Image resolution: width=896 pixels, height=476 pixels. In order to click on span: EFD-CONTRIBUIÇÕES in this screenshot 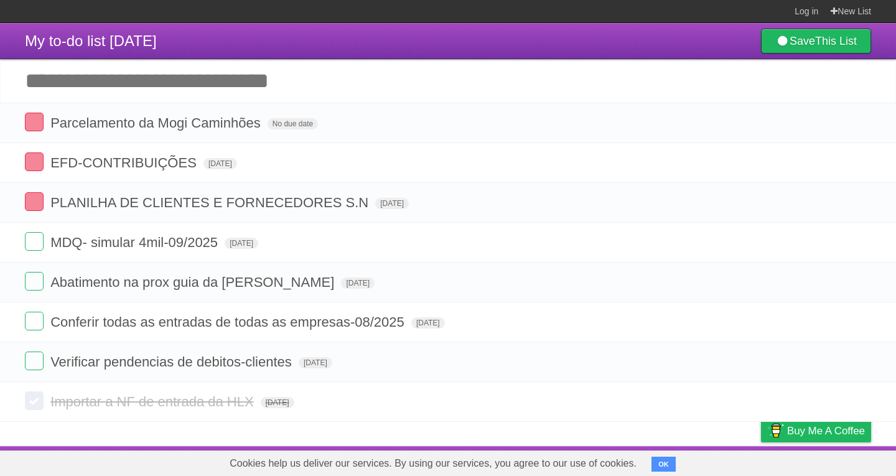, I will do `click(125, 162)`.